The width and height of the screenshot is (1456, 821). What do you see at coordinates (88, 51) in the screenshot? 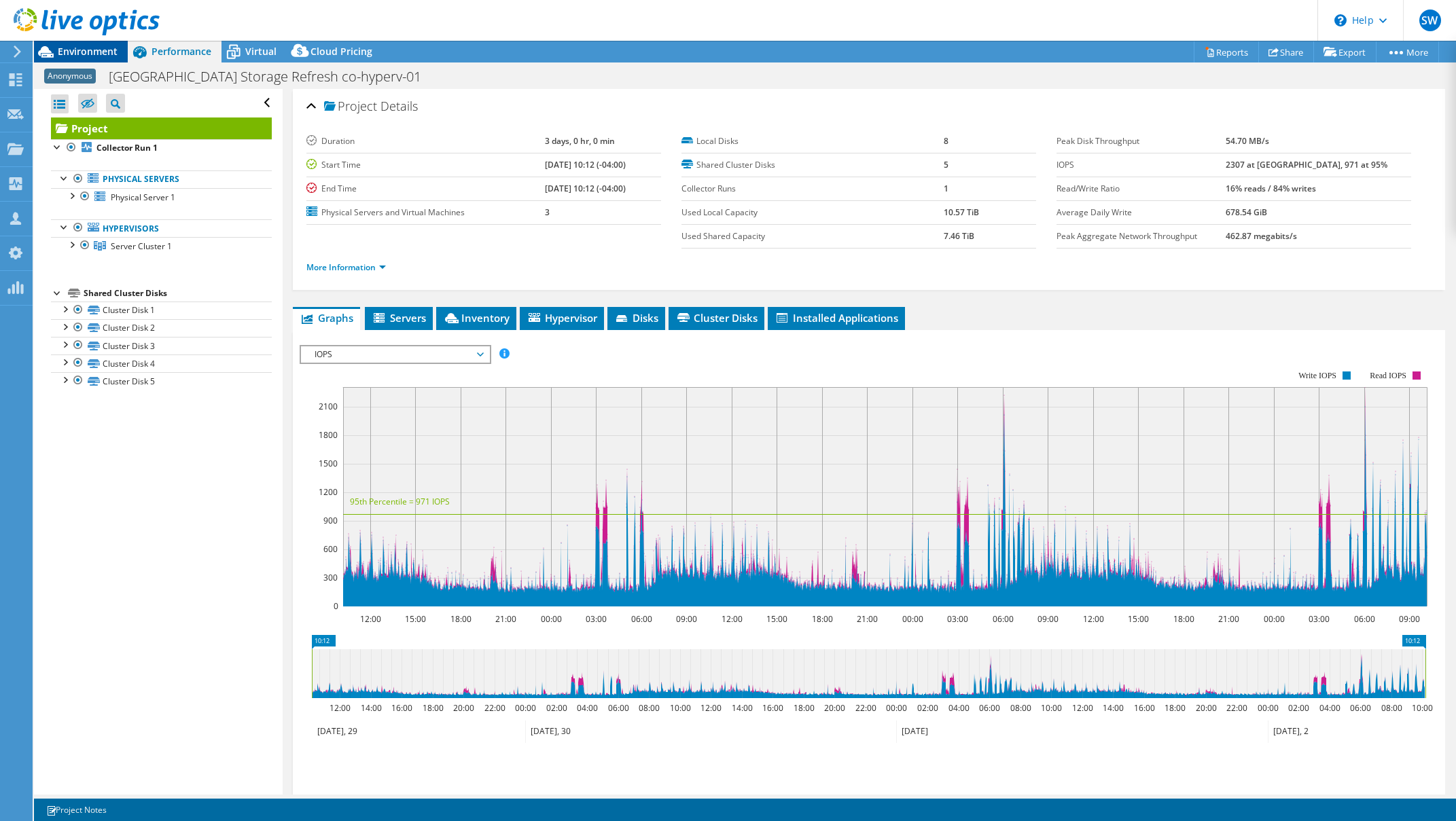
I see `span: Environment` at bounding box center [88, 51].